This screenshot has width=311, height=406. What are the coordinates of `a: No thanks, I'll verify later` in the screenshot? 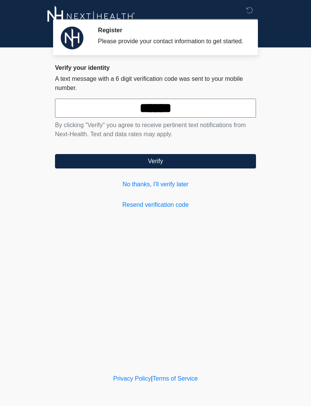 It's located at (156, 184).